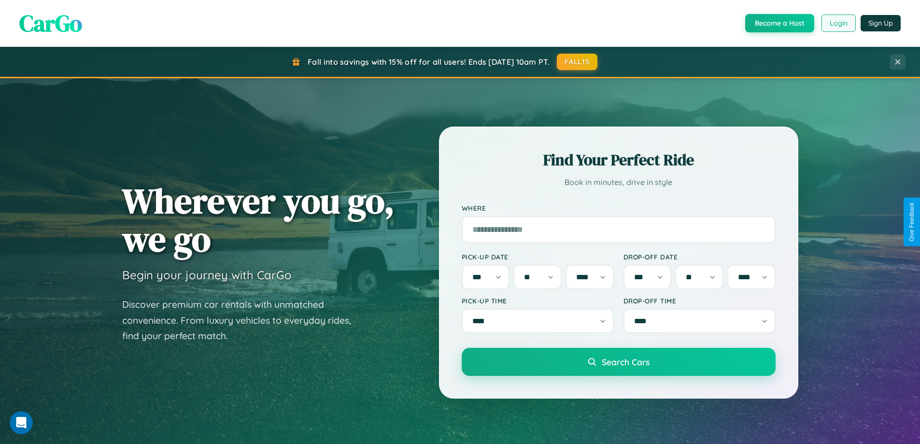 This screenshot has height=444, width=920. Describe the element at coordinates (838, 23) in the screenshot. I see `button: Login` at that location.